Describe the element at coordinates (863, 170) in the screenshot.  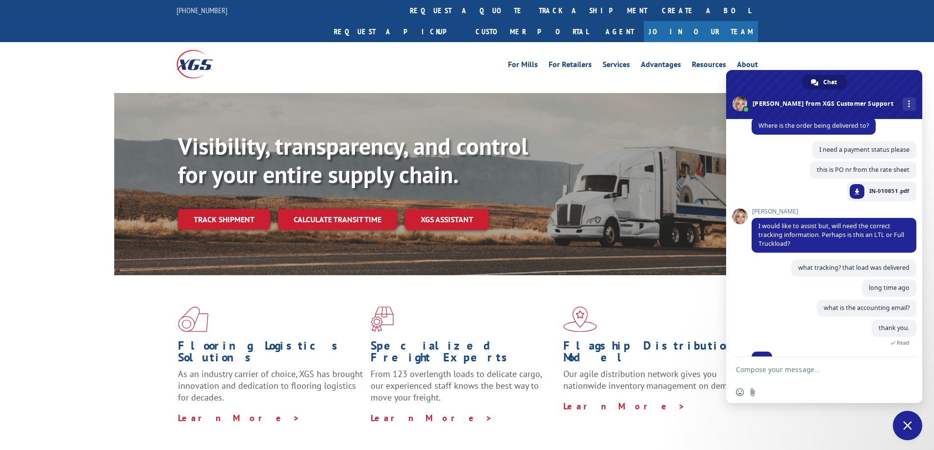
I see `span: this is PO nr from the rate sheet` at that location.